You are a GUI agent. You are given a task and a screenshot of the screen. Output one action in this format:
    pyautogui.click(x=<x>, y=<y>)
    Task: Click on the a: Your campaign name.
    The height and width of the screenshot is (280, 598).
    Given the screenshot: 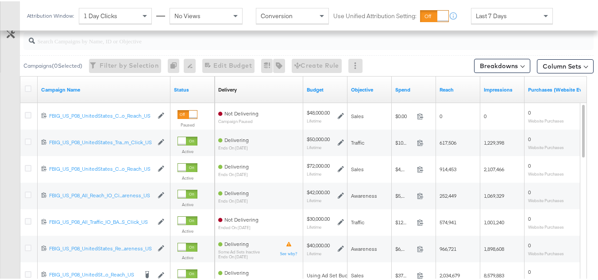 What is the action you would take?
    pyautogui.click(x=104, y=89)
    